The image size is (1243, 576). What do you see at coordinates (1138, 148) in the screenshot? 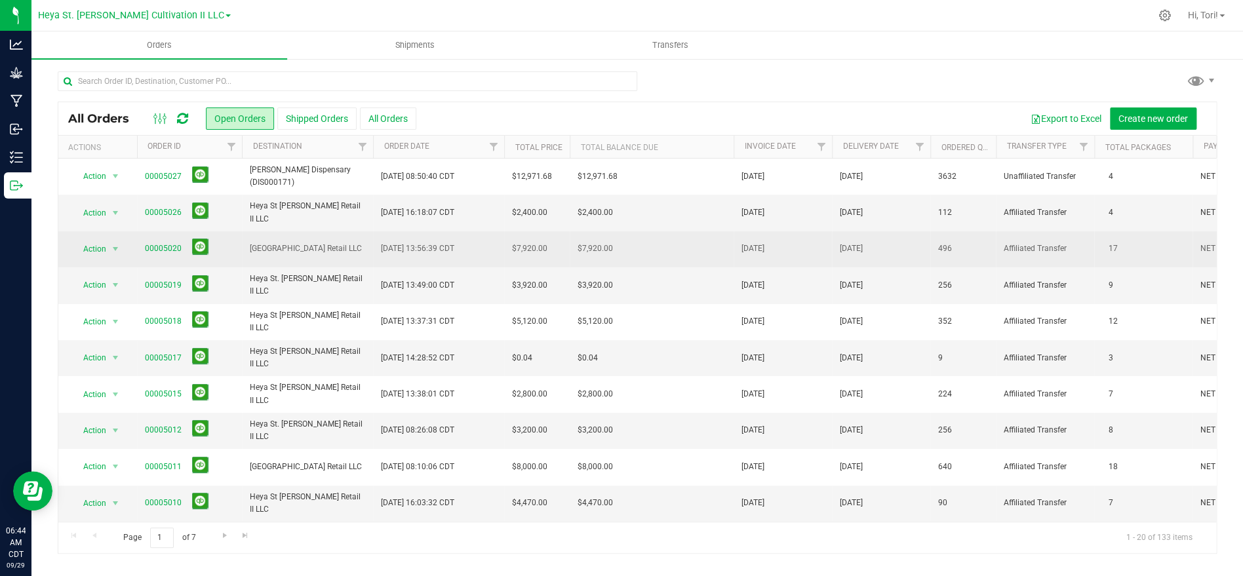
I see `a: Total Packages` at bounding box center [1138, 148].